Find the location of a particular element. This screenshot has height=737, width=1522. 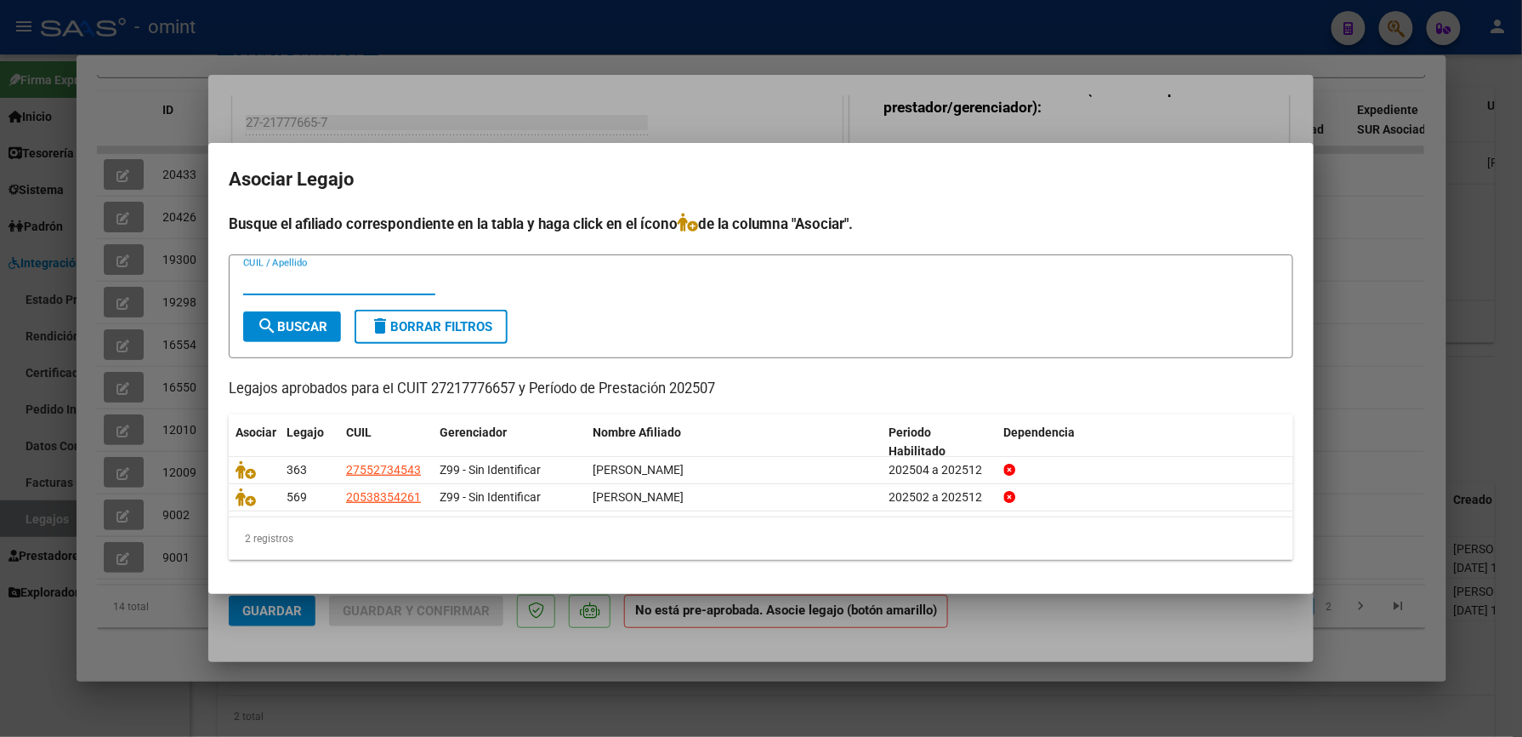

datatable-header-cell: Periodo Habilitado is located at coordinates (940, 442).